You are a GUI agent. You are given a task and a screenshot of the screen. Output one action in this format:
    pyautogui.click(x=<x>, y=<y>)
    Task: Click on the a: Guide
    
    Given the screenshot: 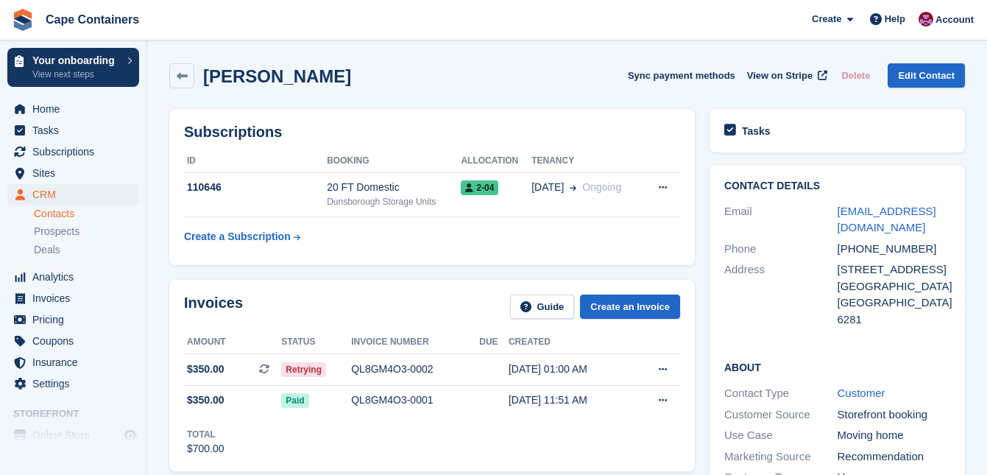 What is the action you would take?
    pyautogui.click(x=543, y=306)
    